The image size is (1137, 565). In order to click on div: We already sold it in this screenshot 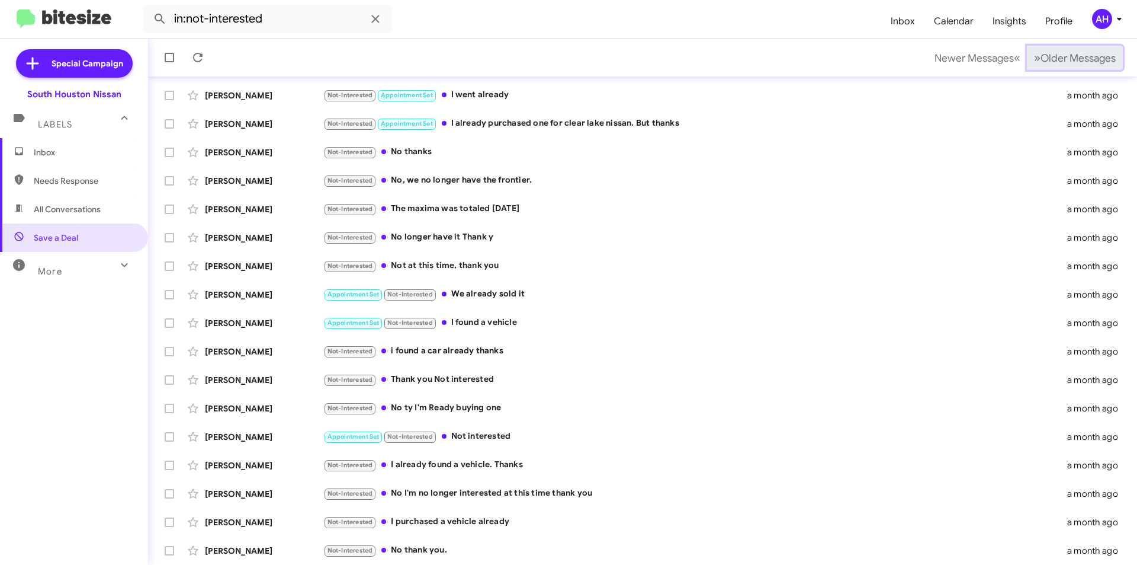, I will do `click(695, 294)`.